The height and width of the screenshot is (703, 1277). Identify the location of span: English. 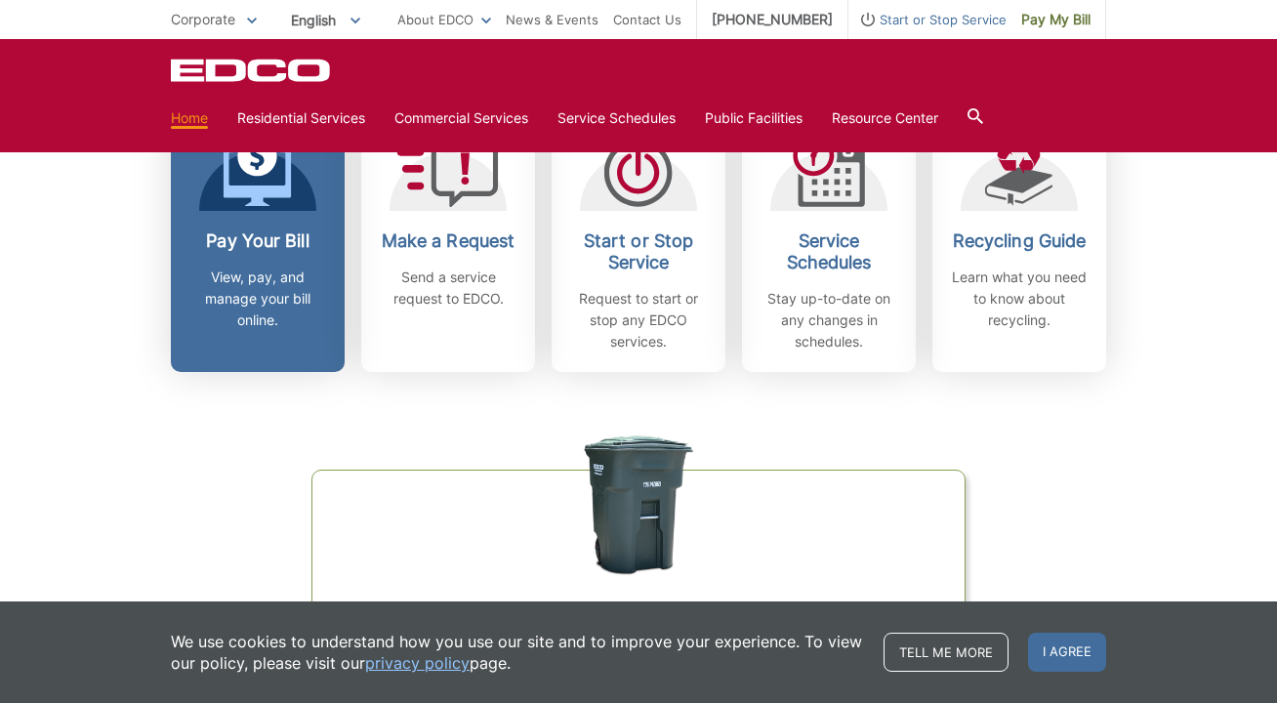
(325, 20).